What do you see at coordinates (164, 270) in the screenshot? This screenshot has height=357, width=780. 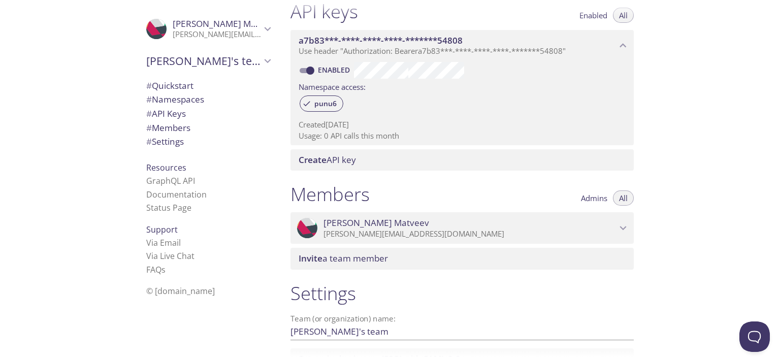 I see `span: s` at bounding box center [164, 270].